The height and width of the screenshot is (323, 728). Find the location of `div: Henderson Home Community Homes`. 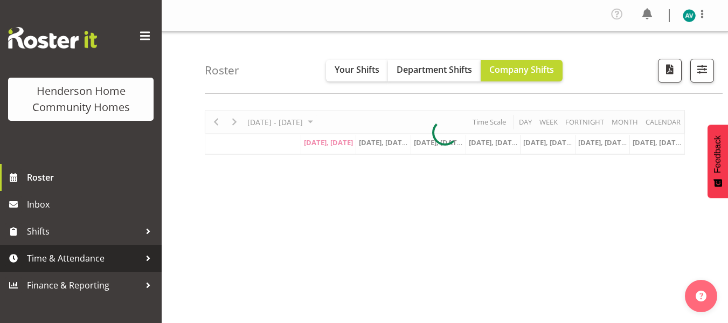

div: Henderson Home Community Homes is located at coordinates (81, 99).